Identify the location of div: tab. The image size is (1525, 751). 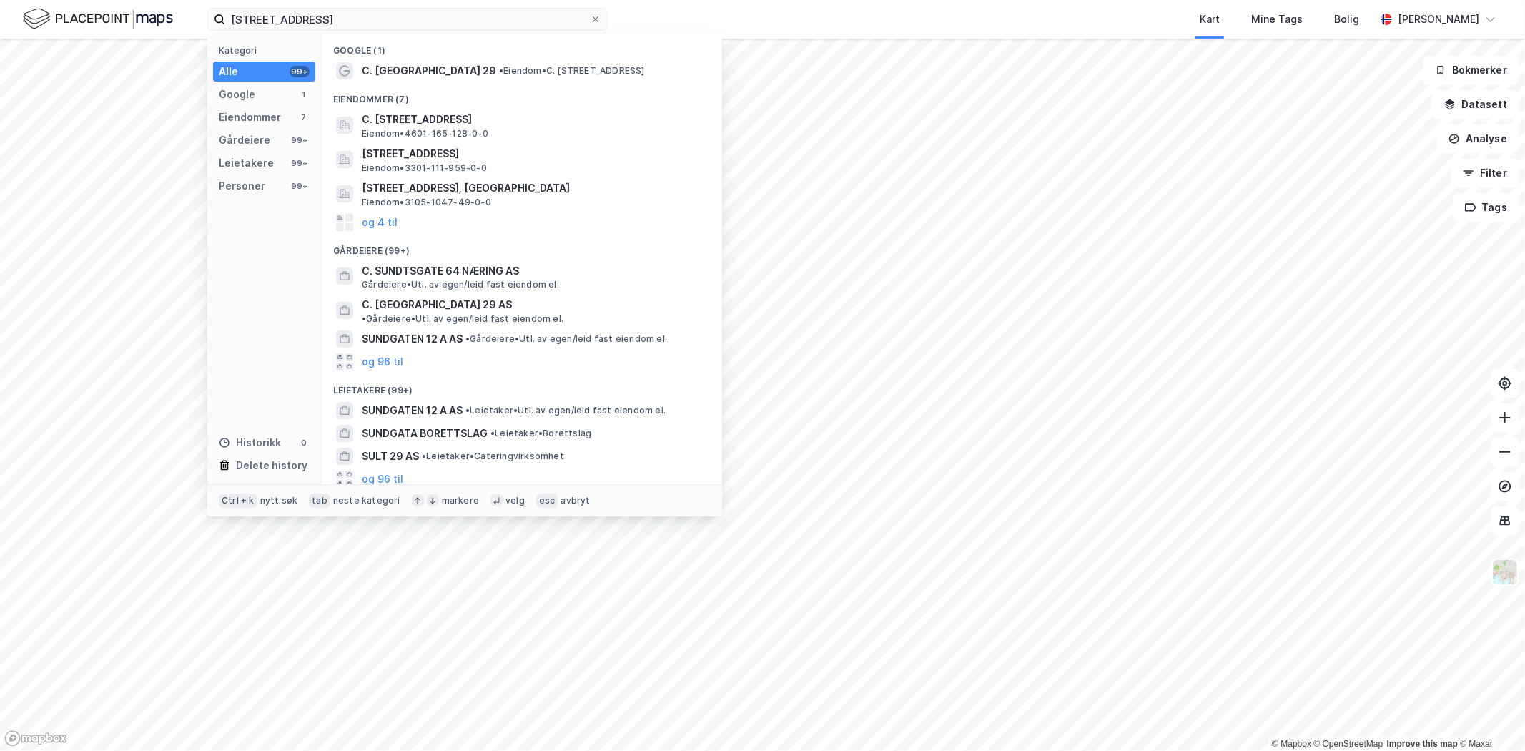
(320, 501).